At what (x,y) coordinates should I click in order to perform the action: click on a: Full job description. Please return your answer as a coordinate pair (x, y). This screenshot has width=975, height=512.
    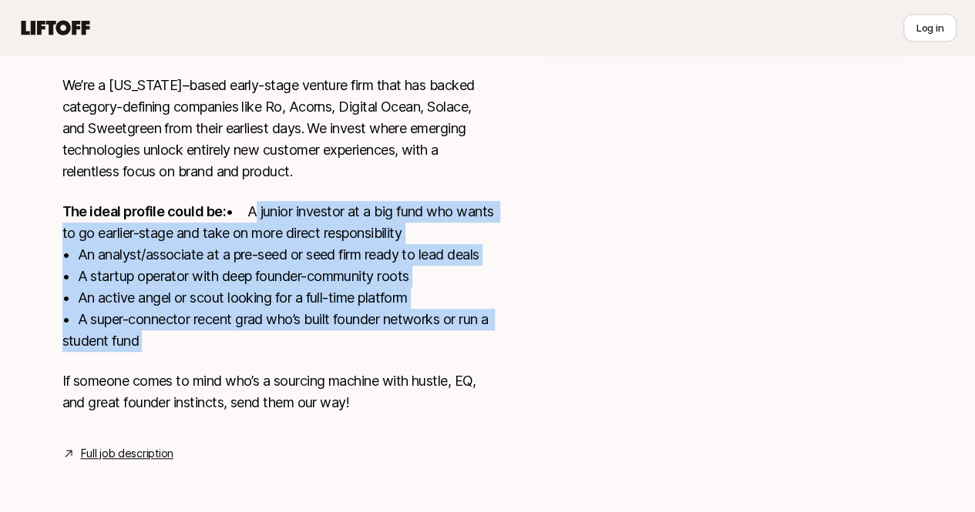
    Looking at the image, I should click on (127, 454).